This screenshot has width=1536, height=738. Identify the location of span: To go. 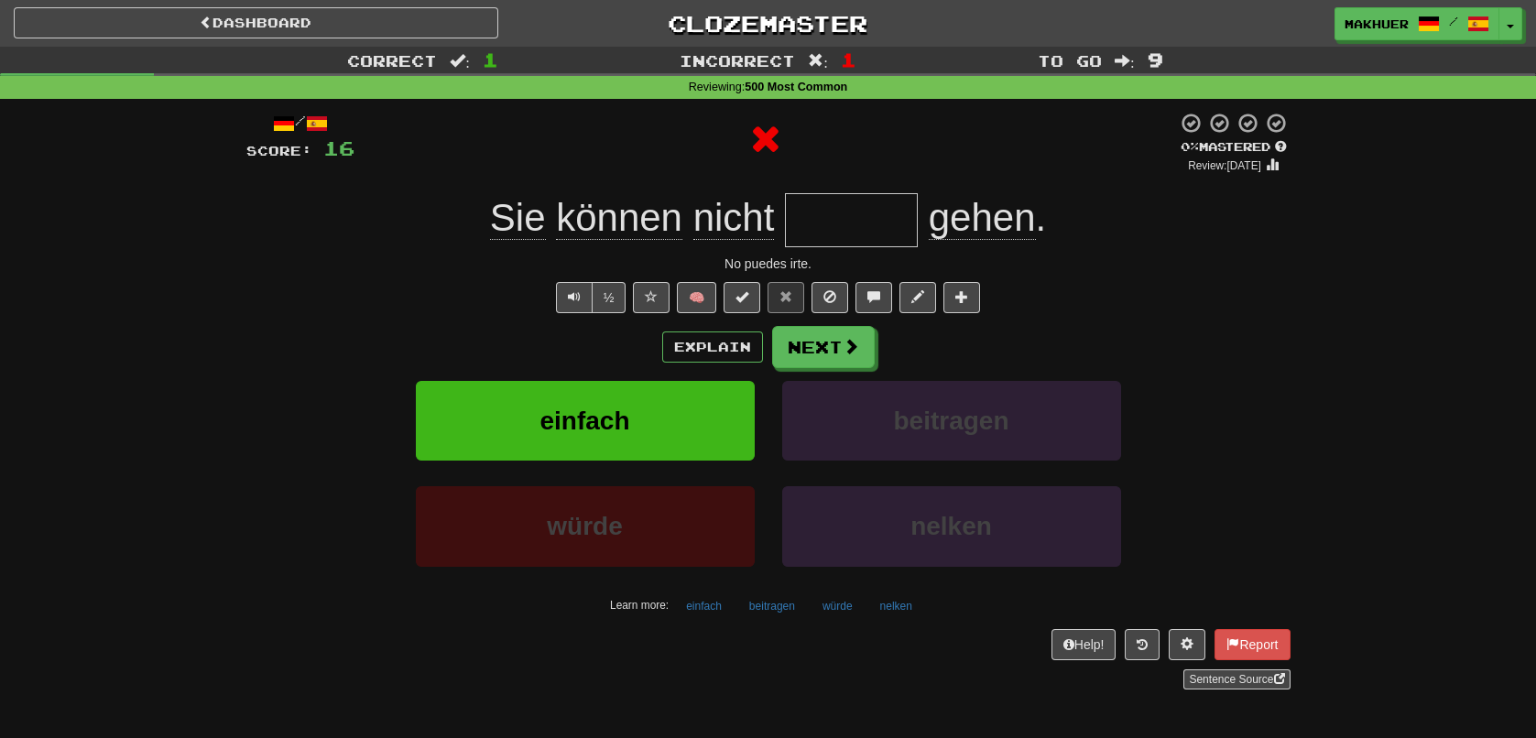
(1070, 60).